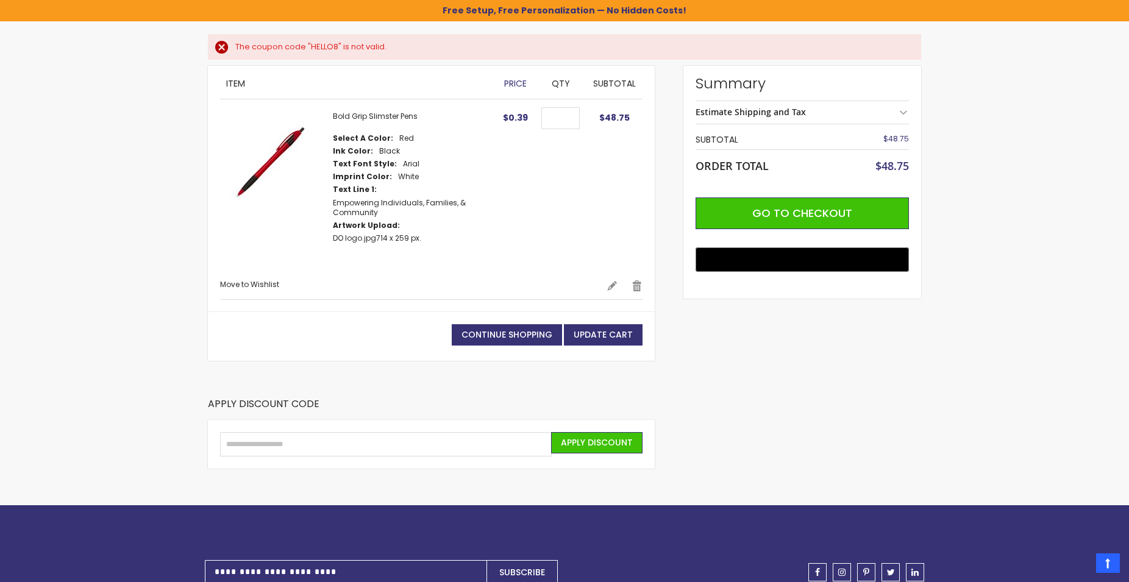 The height and width of the screenshot is (582, 1129). What do you see at coordinates (407, 138) in the screenshot?
I see `dd: Red` at bounding box center [407, 138].